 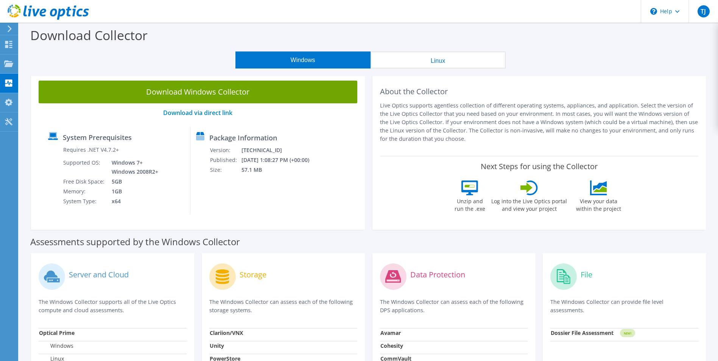 I want to click on label: Package Information, so click(x=243, y=138).